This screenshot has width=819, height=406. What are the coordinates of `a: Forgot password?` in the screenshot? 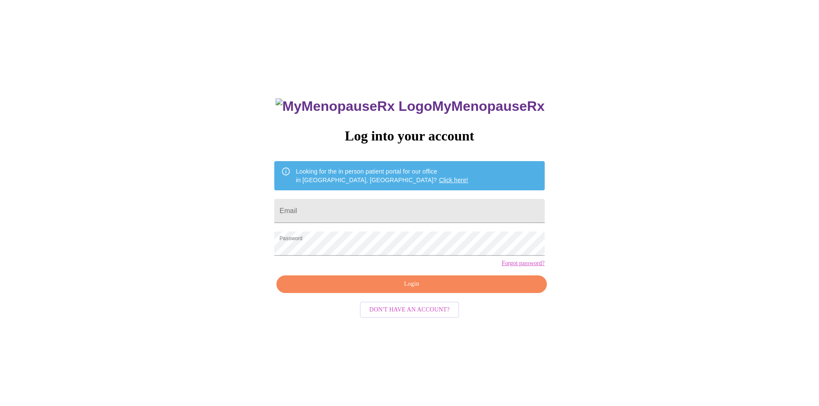 It's located at (523, 264).